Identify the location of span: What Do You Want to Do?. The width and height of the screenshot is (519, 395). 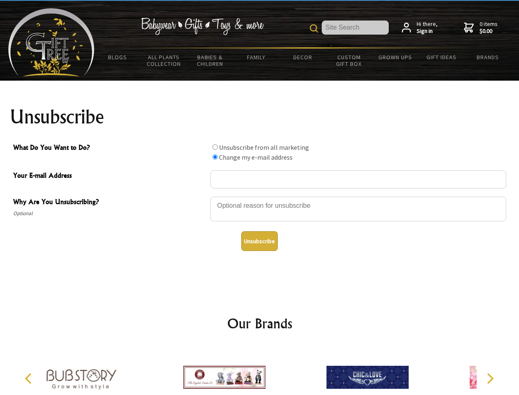
(110, 148).